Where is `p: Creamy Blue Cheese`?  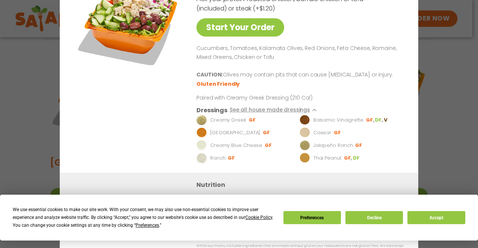 p: Creamy Blue Cheese is located at coordinates (236, 146).